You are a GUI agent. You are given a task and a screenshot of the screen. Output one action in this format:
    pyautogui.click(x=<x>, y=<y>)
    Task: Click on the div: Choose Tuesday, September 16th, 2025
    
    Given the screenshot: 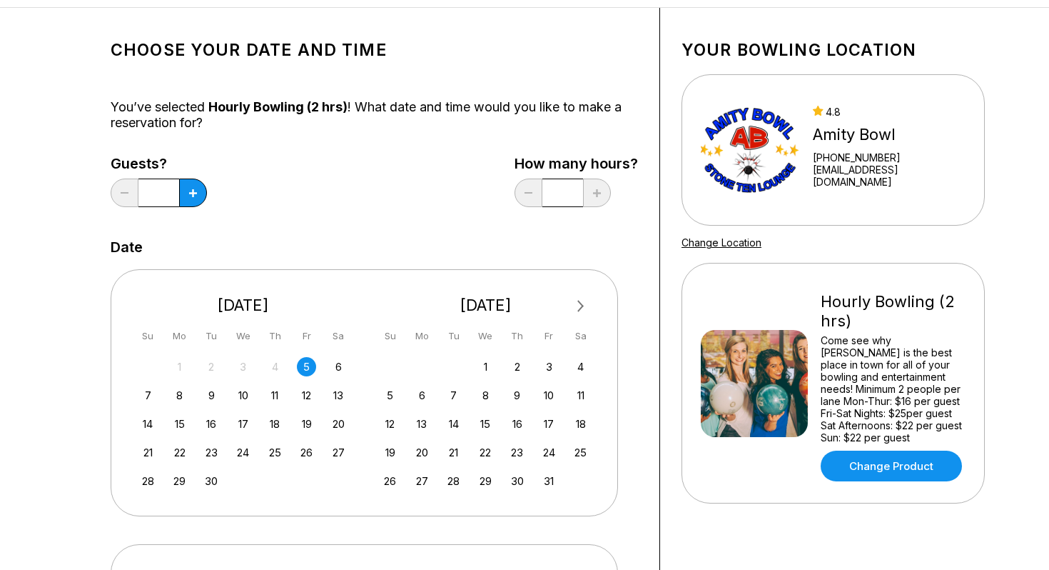 What is the action you would take?
    pyautogui.click(x=211, y=423)
    